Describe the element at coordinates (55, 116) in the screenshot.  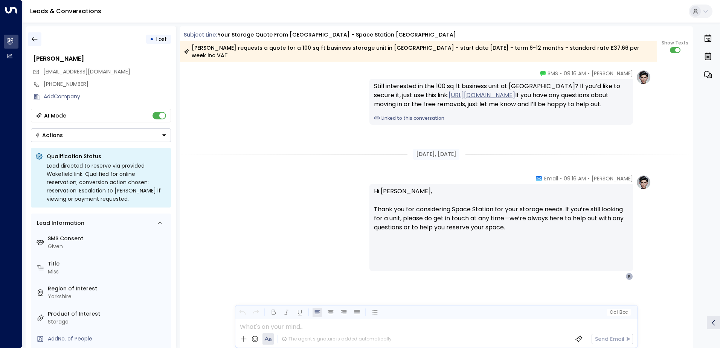
I see `div: AI Mode` at that location.